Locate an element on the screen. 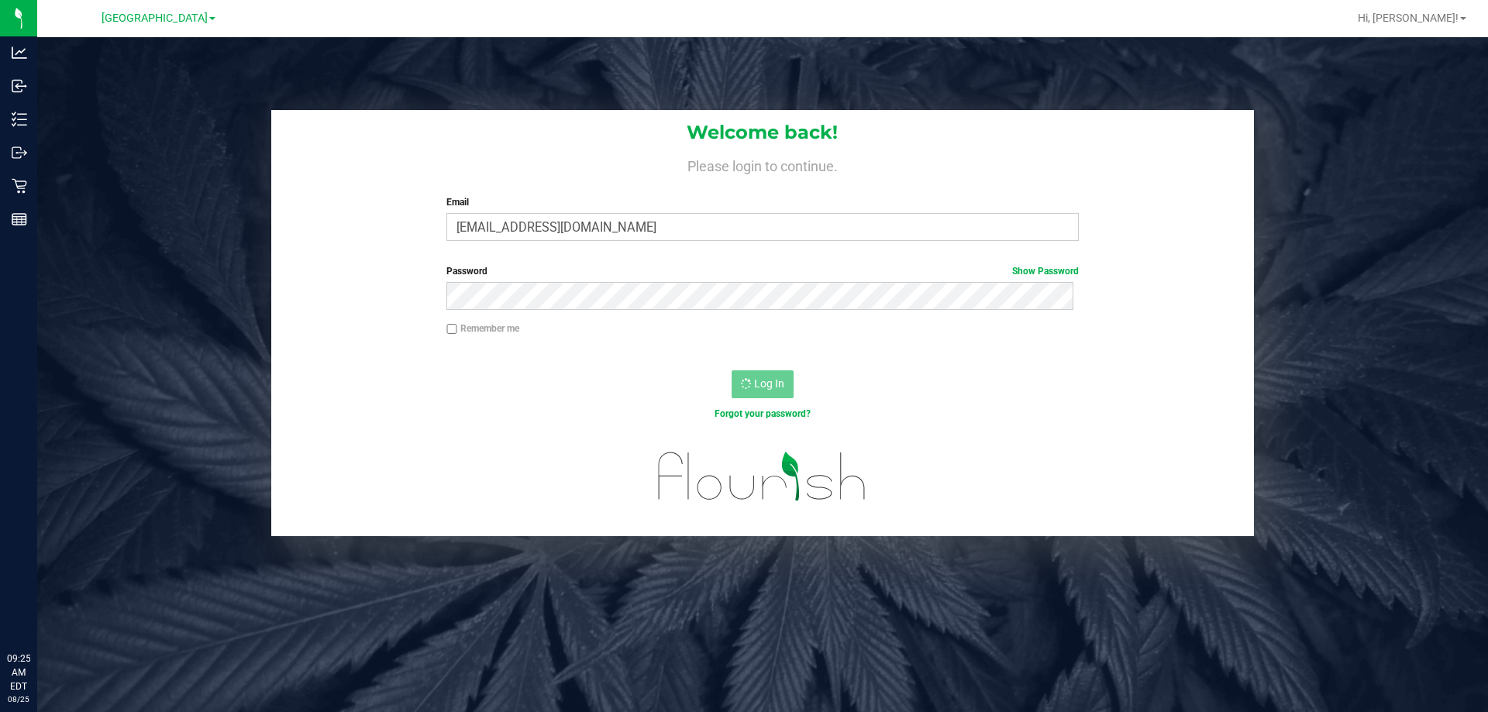  inline-svg: Analytics is located at coordinates (19, 53).